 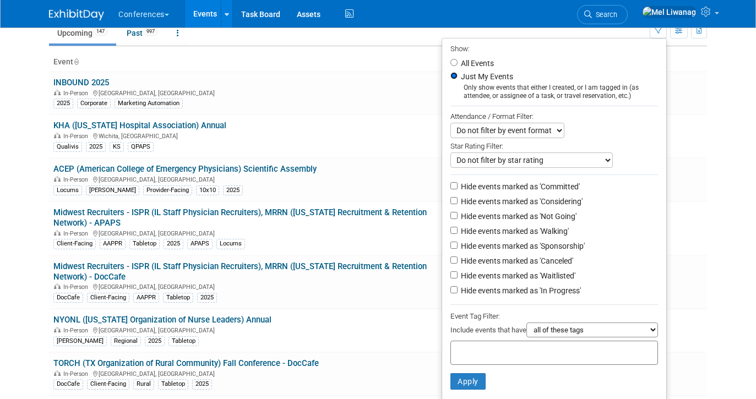 What do you see at coordinates (468, 382) in the screenshot?
I see `button: Apply` at bounding box center [468, 382].